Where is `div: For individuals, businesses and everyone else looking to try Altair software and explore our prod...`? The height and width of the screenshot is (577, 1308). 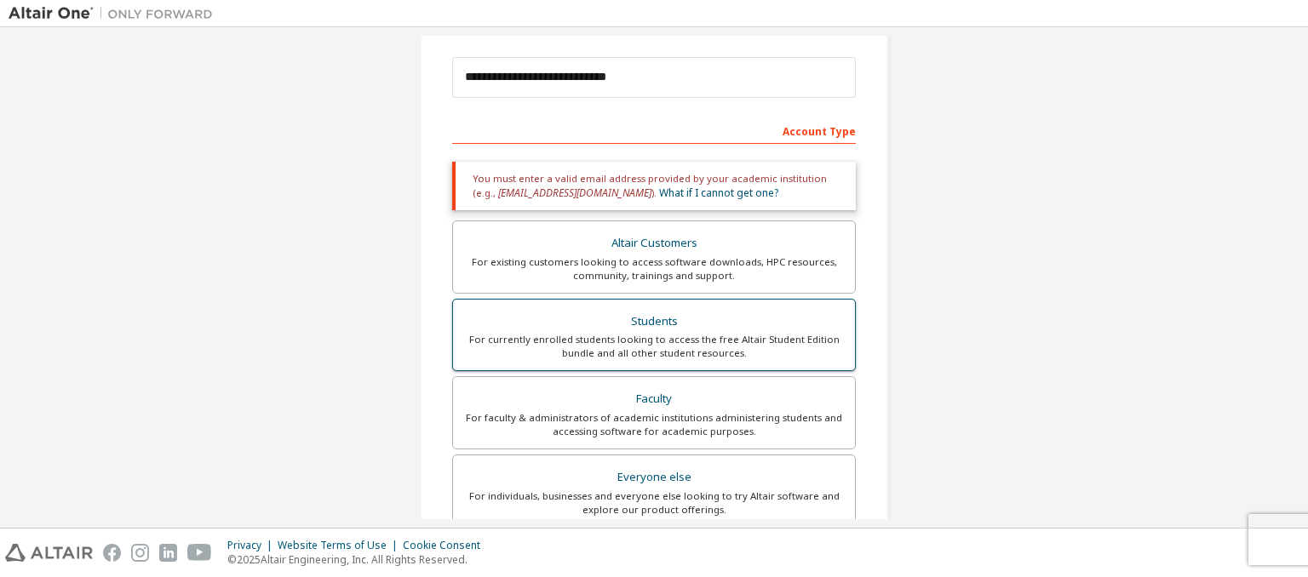
div: For individuals, businesses and everyone else looking to try Altair software and explore our prod... is located at coordinates (654, 503).